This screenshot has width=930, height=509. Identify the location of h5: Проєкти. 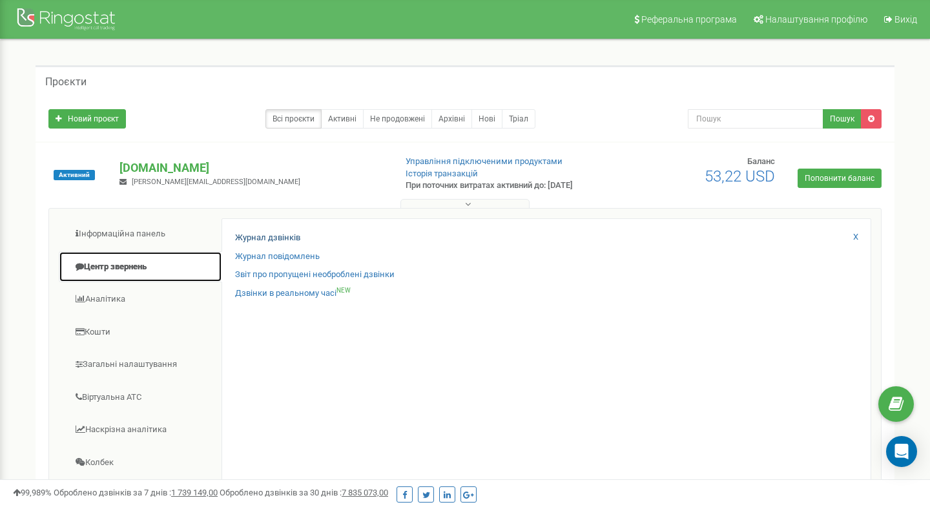
(66, 82).